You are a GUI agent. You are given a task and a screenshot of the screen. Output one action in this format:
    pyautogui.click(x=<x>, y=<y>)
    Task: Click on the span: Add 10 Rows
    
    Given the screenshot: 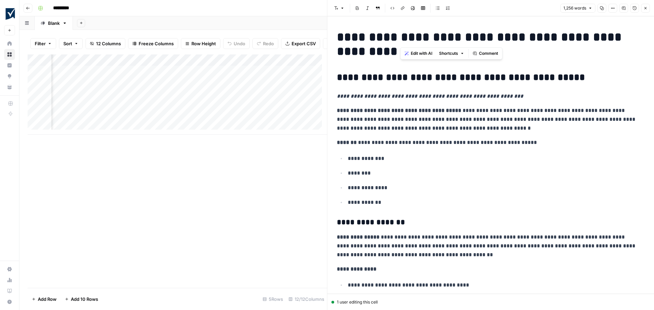 What is the action you would take?
    pyautogui.click(x=84, y=299)
    